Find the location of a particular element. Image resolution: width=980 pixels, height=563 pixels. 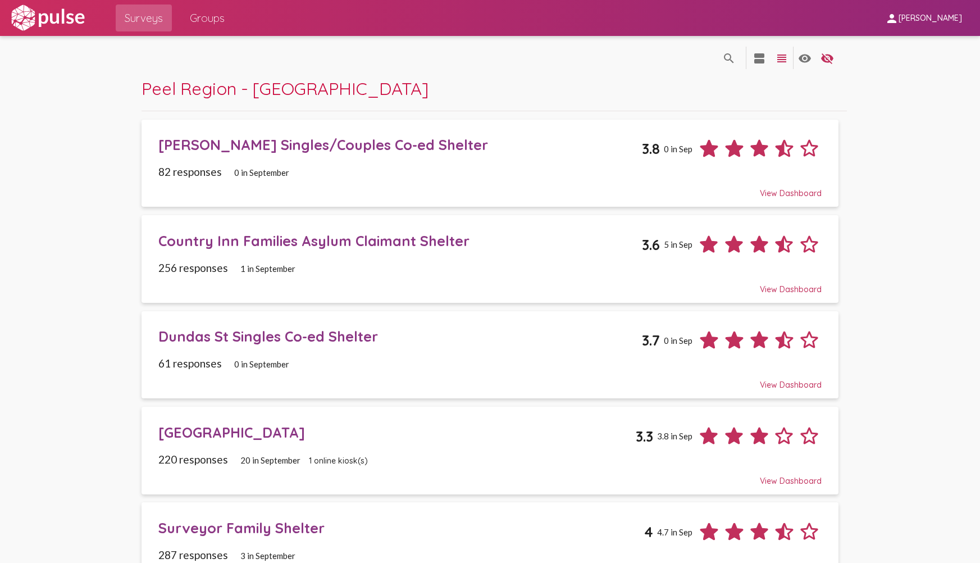

span: 3 in September is located at coordinates (268, 555).